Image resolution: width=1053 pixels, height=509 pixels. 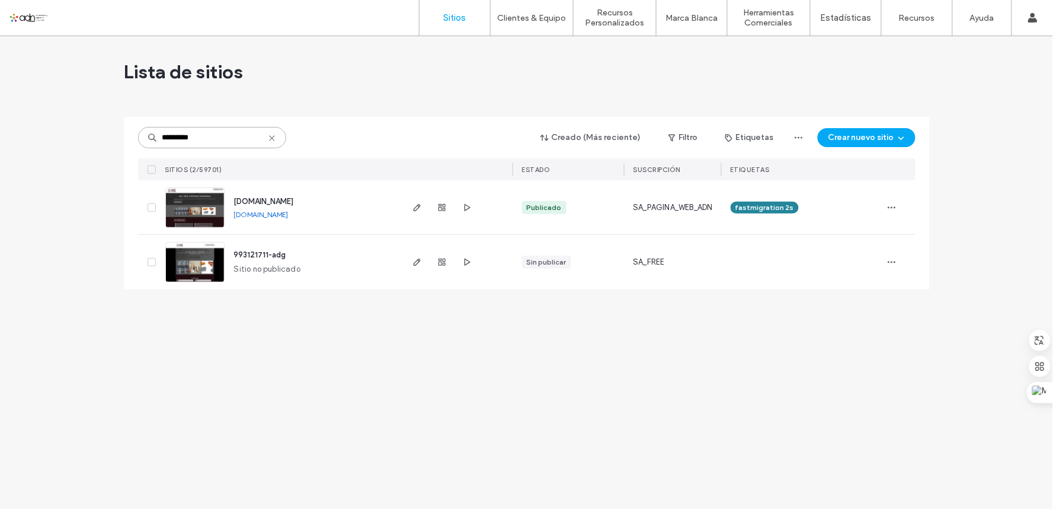 What do you see at coordinates (544, 207) in the screenshot?
I see `div: Publicado` at bounding box center [544, 207].